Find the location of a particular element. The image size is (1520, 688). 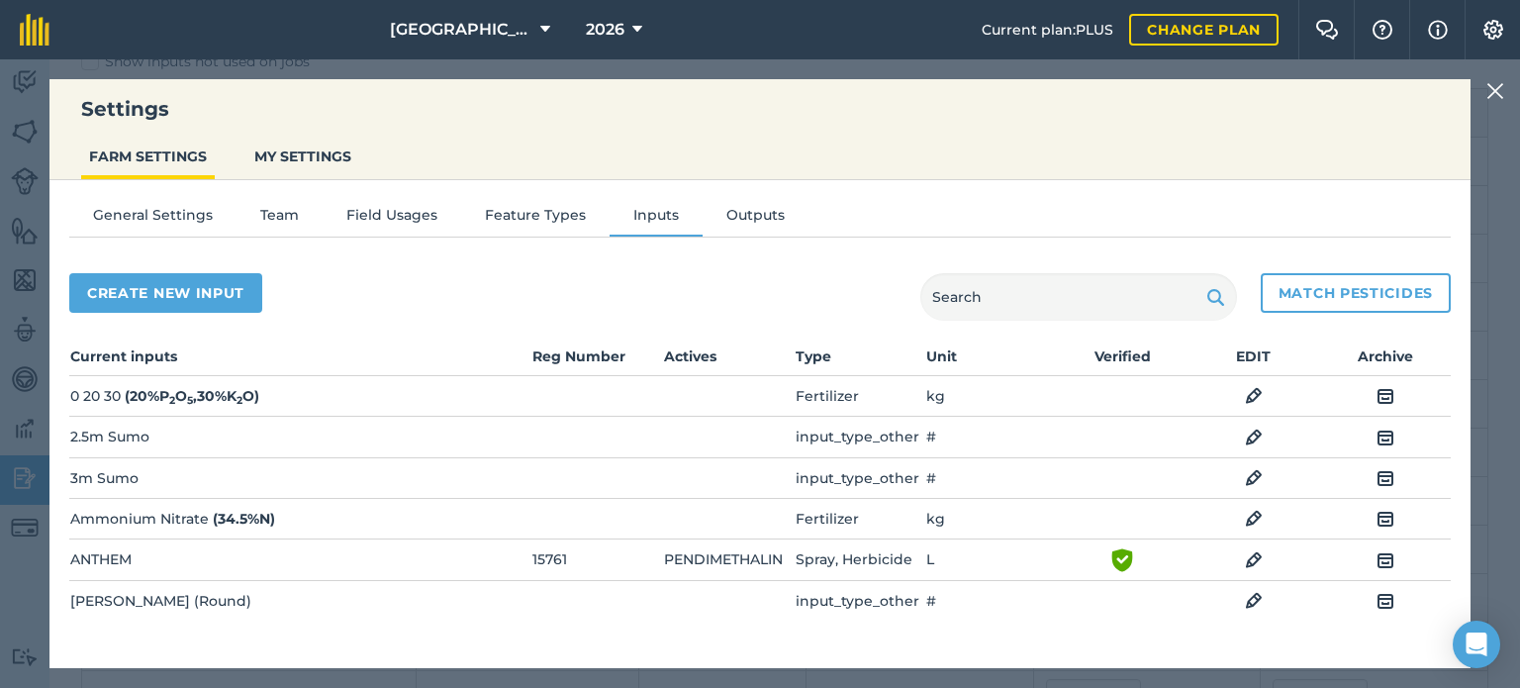

button: Match pesticides is located at coordinates (1356, 293).